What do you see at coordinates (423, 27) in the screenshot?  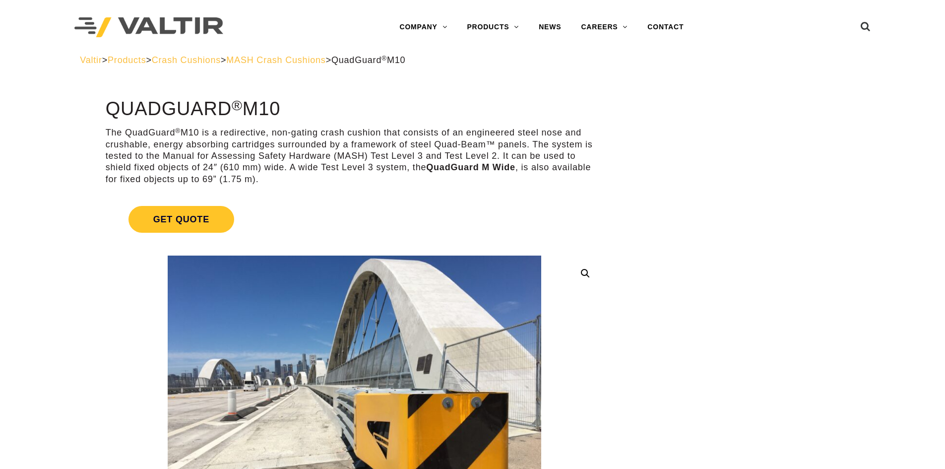 I see `a: COMPANY` at bounding box center [423, 27].